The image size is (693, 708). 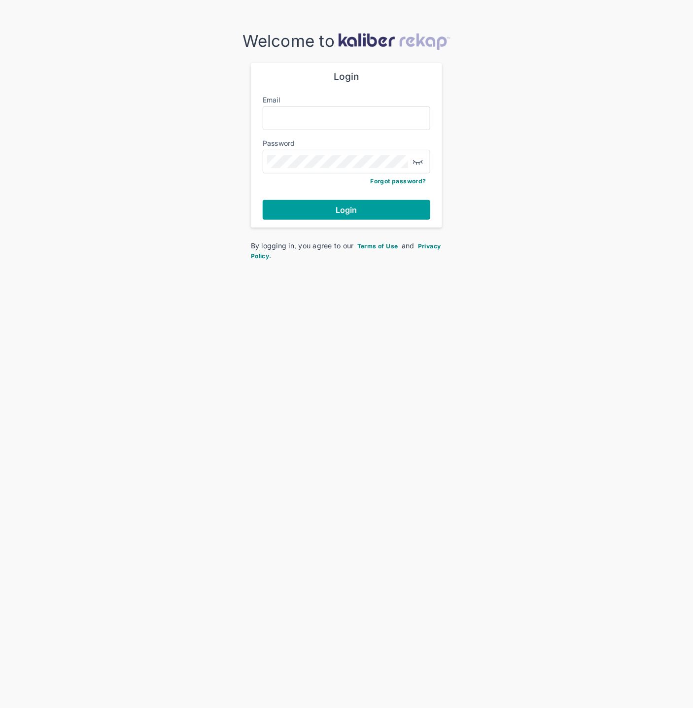 I want to click on label: Password, so click(x=279, y=143).